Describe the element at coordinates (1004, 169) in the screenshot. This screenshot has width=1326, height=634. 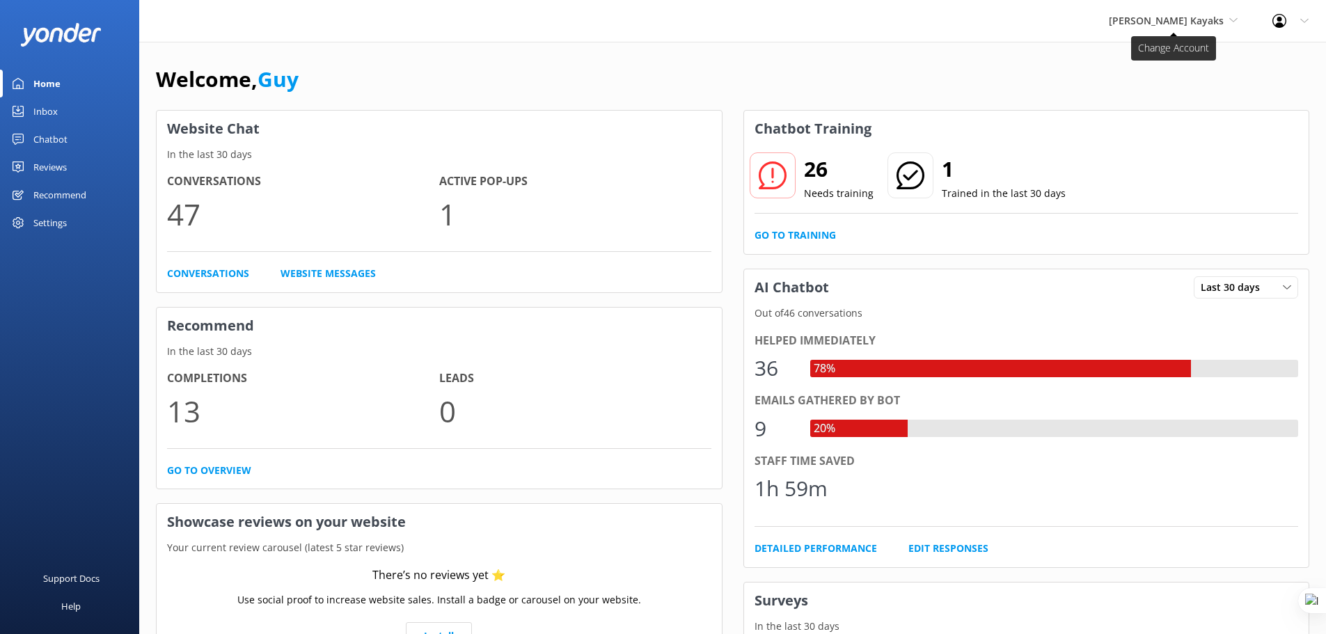
I see `h2: 1` at that location.